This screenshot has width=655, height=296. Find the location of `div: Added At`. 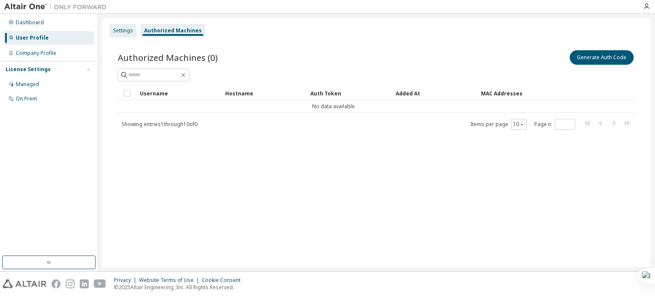

div: Added At is located at coordinates (435, 93).